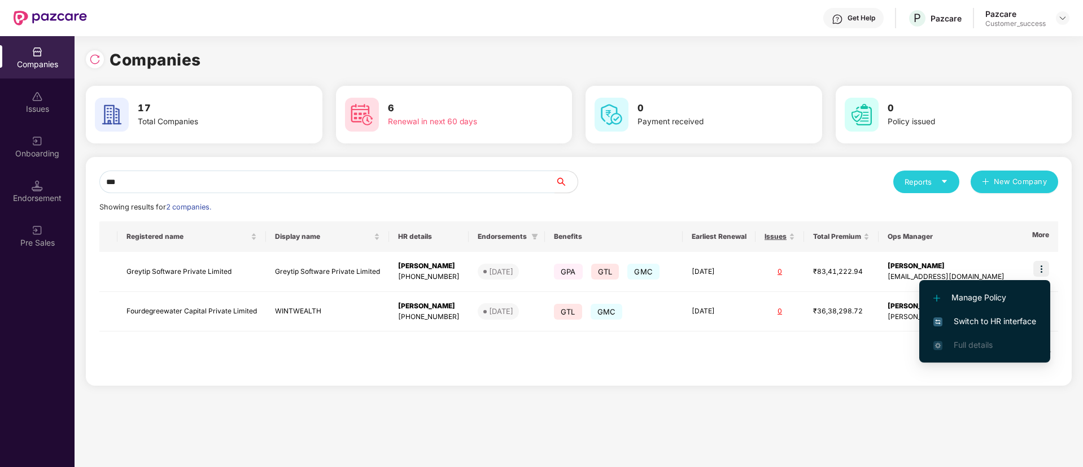 This screenshot has width=1083, height=467. What do you see at coordinates (861, 18) in the screenshot?
I see `div: Get Help` at bounding box center [861, 18].